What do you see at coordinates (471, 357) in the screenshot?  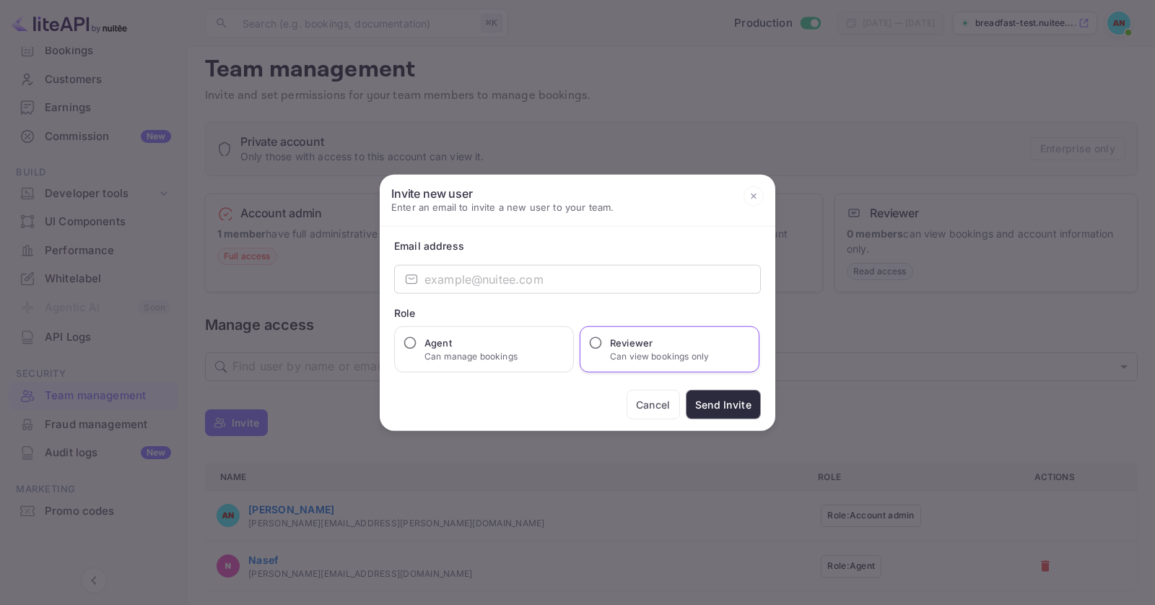 I see `p: Can manage bookings` at bounding box center [471, 357].